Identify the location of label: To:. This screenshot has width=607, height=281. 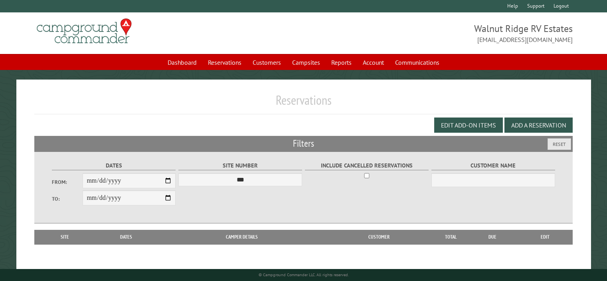
(67, 198).